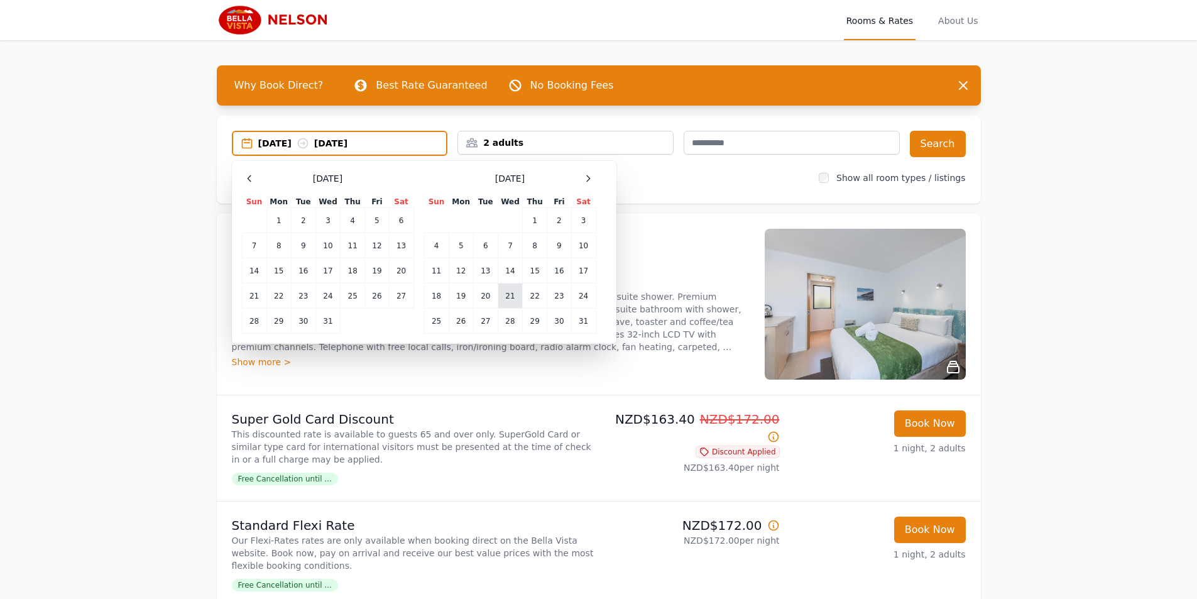 This screenshot has width=1197, height=599. Describe the element at coordinates (559, 296) in the screenshot. I see `td: 23` at that location.